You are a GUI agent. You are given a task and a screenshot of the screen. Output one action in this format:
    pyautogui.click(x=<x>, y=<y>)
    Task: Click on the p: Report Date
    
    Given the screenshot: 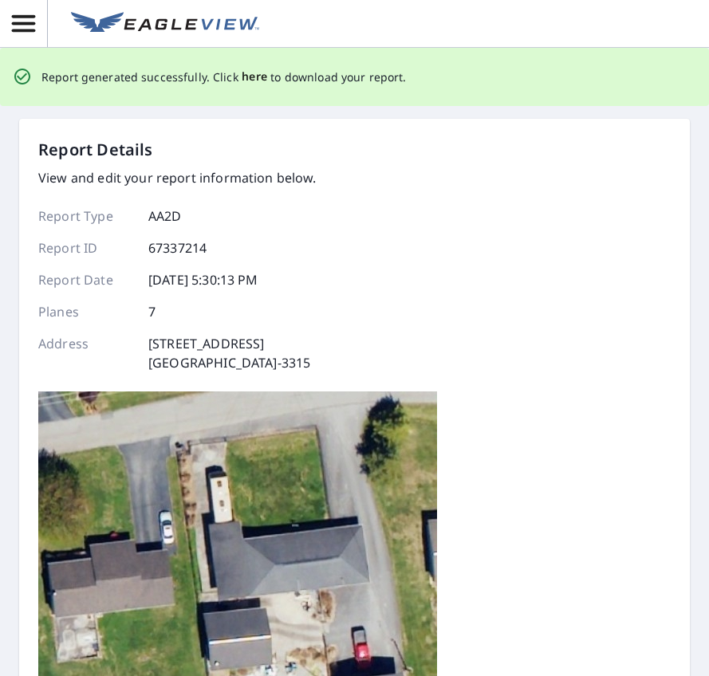 What is the action you would take?
    pyautogui.click(x=86, y=280)
    